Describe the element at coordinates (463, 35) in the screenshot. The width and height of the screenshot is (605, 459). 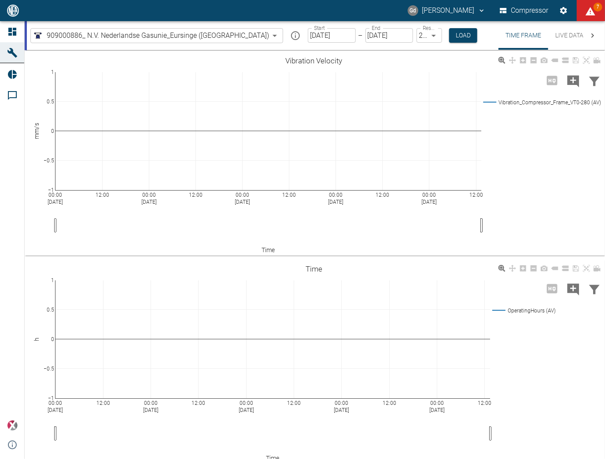
I see `button: Load` at that location.